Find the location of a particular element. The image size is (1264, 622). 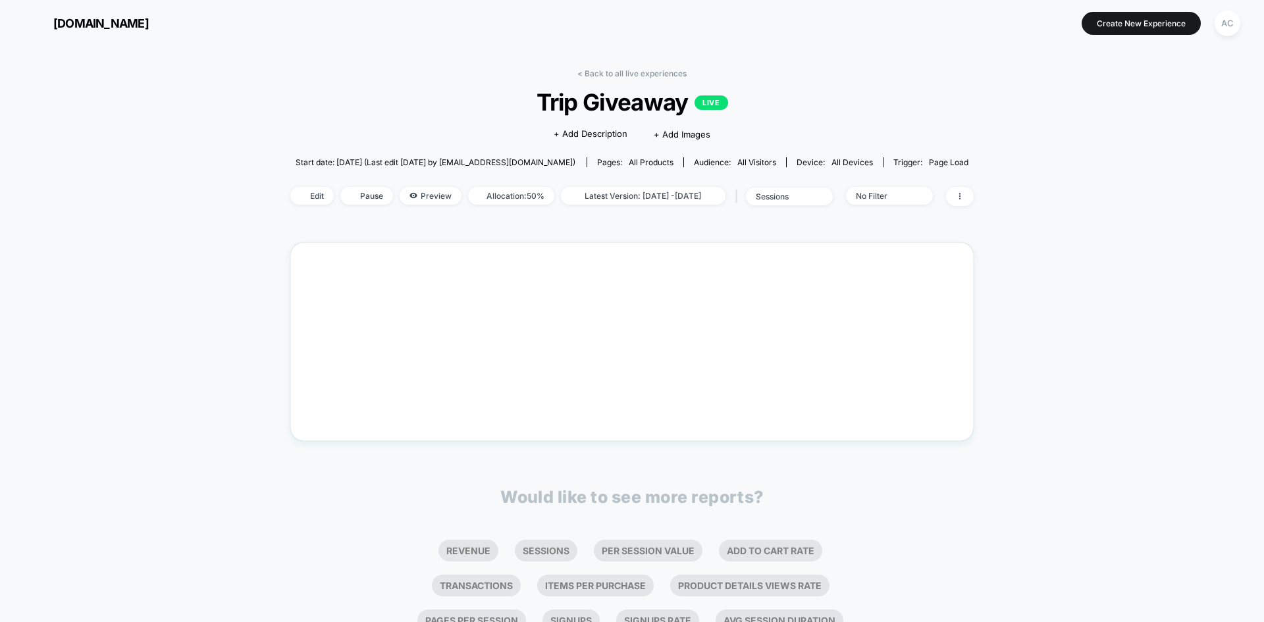

span: Pause is located at coordinates (367, 196).